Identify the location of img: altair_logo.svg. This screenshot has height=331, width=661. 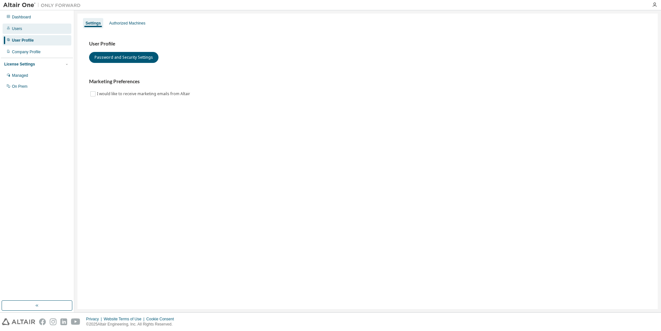
(18, 322).